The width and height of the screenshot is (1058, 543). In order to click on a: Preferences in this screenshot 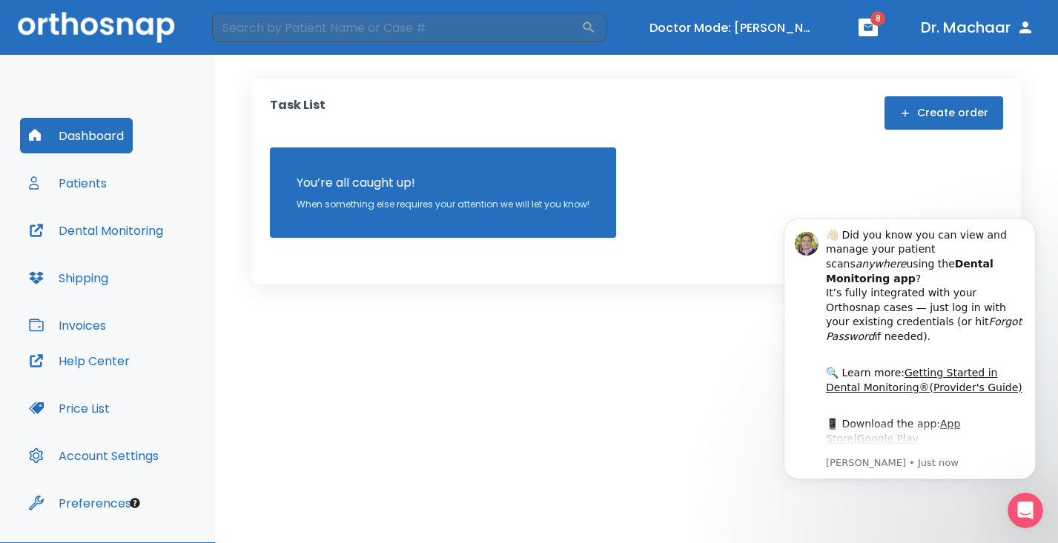, I will do `click(80, 503)`.